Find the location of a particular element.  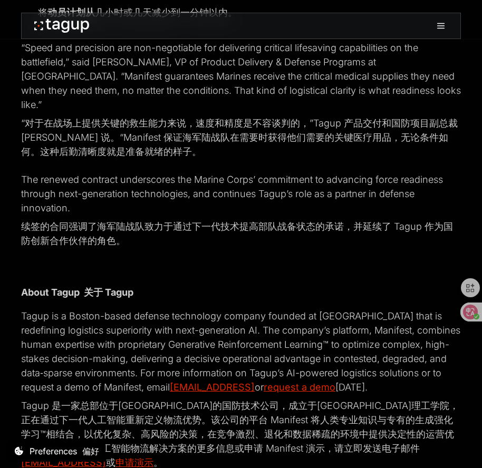

a: request a demo is located at coordinates (300, 387).